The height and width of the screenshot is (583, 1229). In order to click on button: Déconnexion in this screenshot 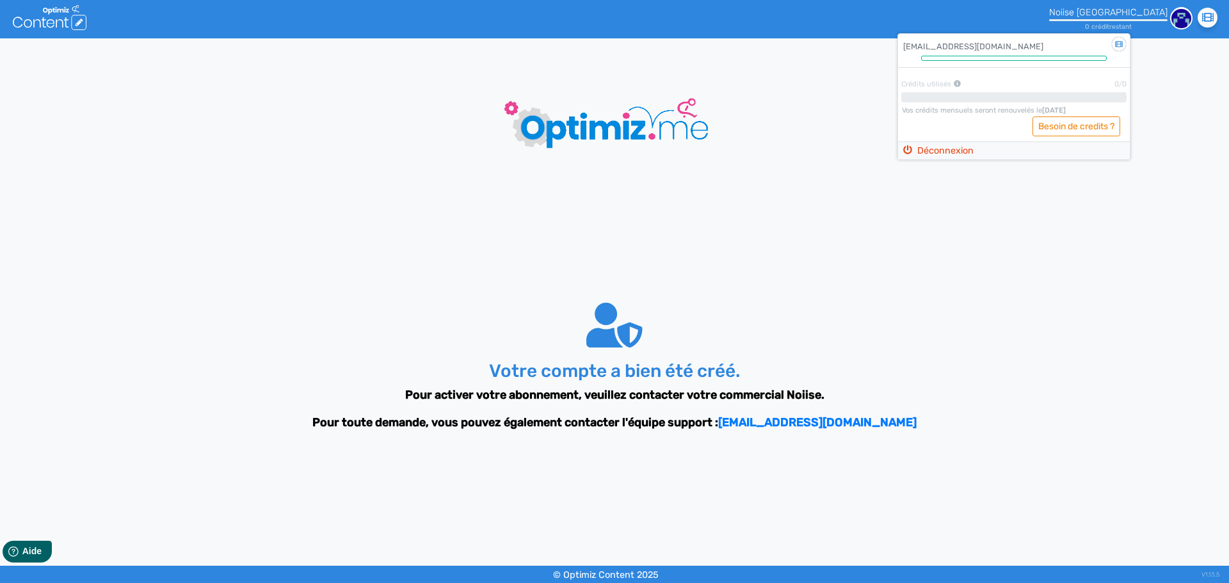, I will do `click(1014, 150)`.